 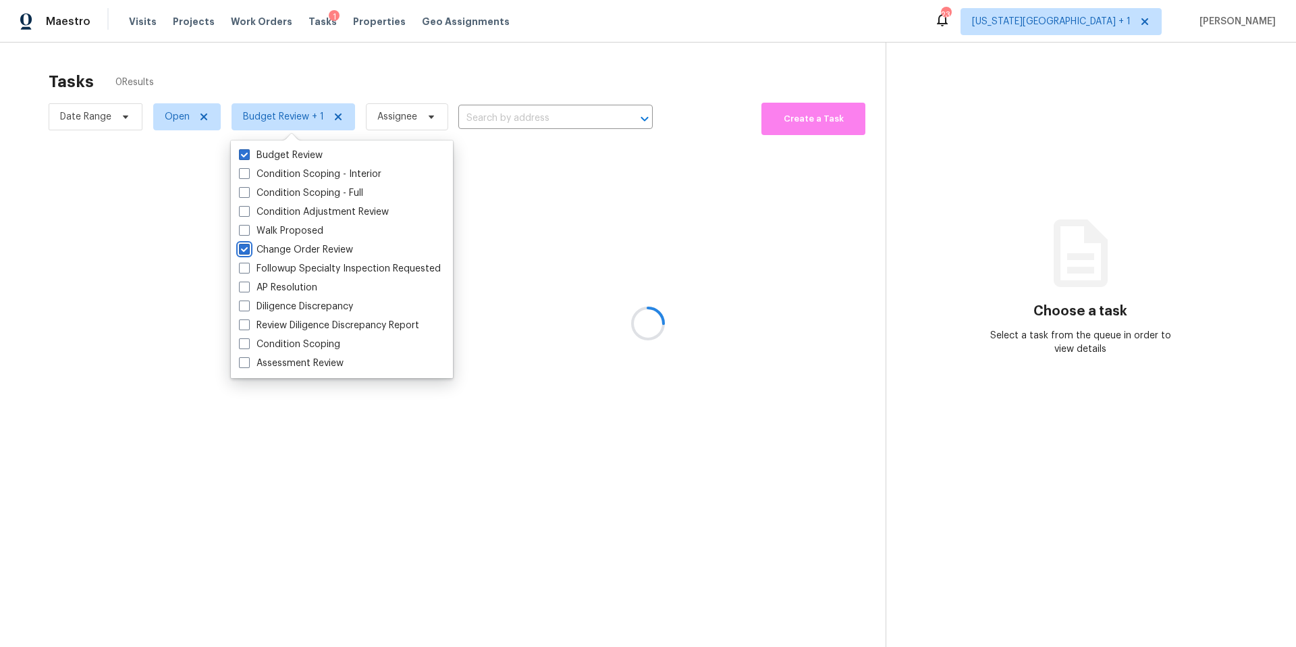 What do you see at coordinates (291, 363) in the screenshot?
I see `label: Assessment Review` at bounding box center [291, 363].